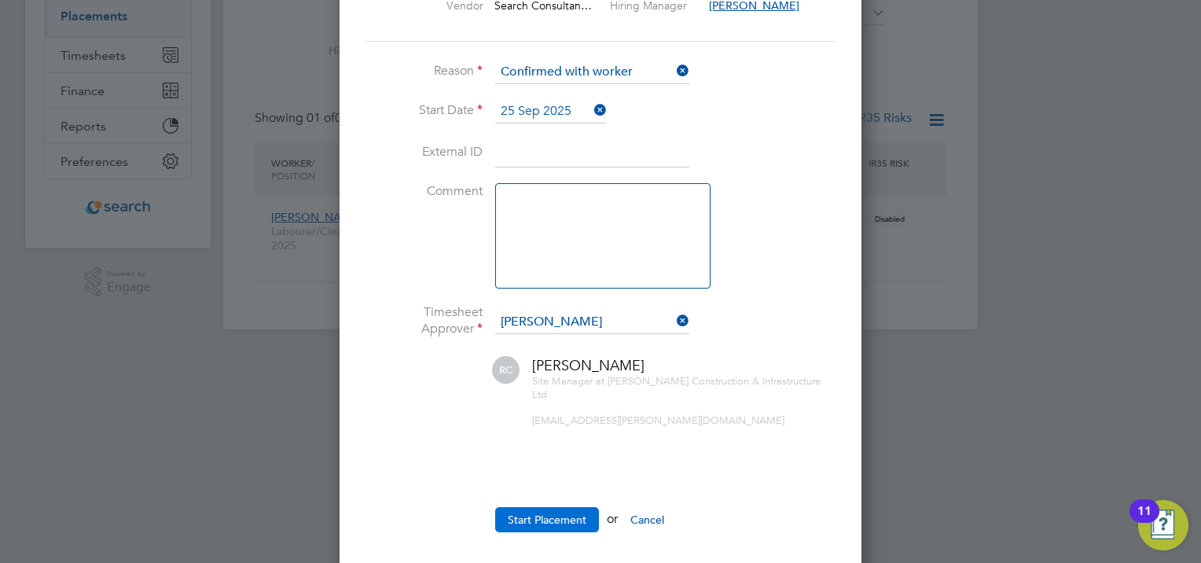 This screenshot has height=563, width=1201. What do you see at coordinates (547, 519) in the screenshot?
I see `button: Start Placement` at bounding box center [547, 519].